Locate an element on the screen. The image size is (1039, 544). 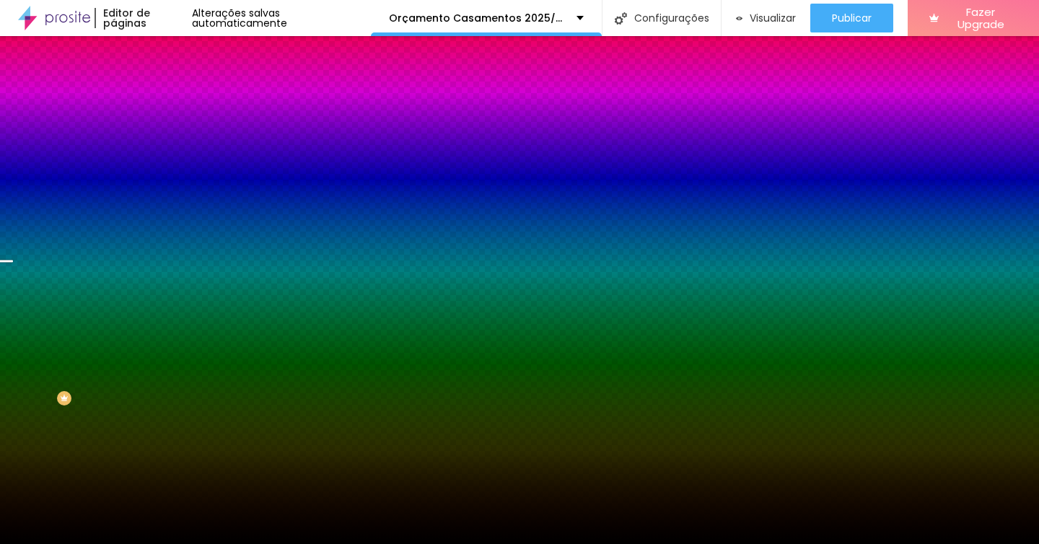
span: Visualizar is located at coordinates (773, 18).